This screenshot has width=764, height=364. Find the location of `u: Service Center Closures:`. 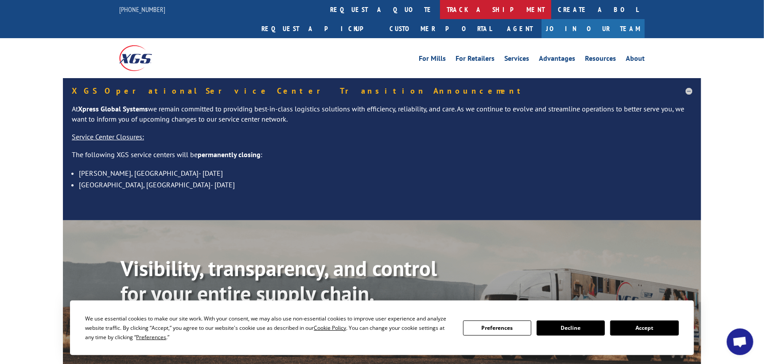

u: Service Center Closures: is located at coordinates (108, 137).